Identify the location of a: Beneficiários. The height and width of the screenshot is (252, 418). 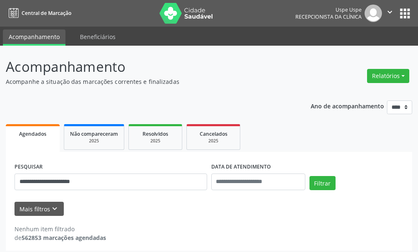
(98, 36).